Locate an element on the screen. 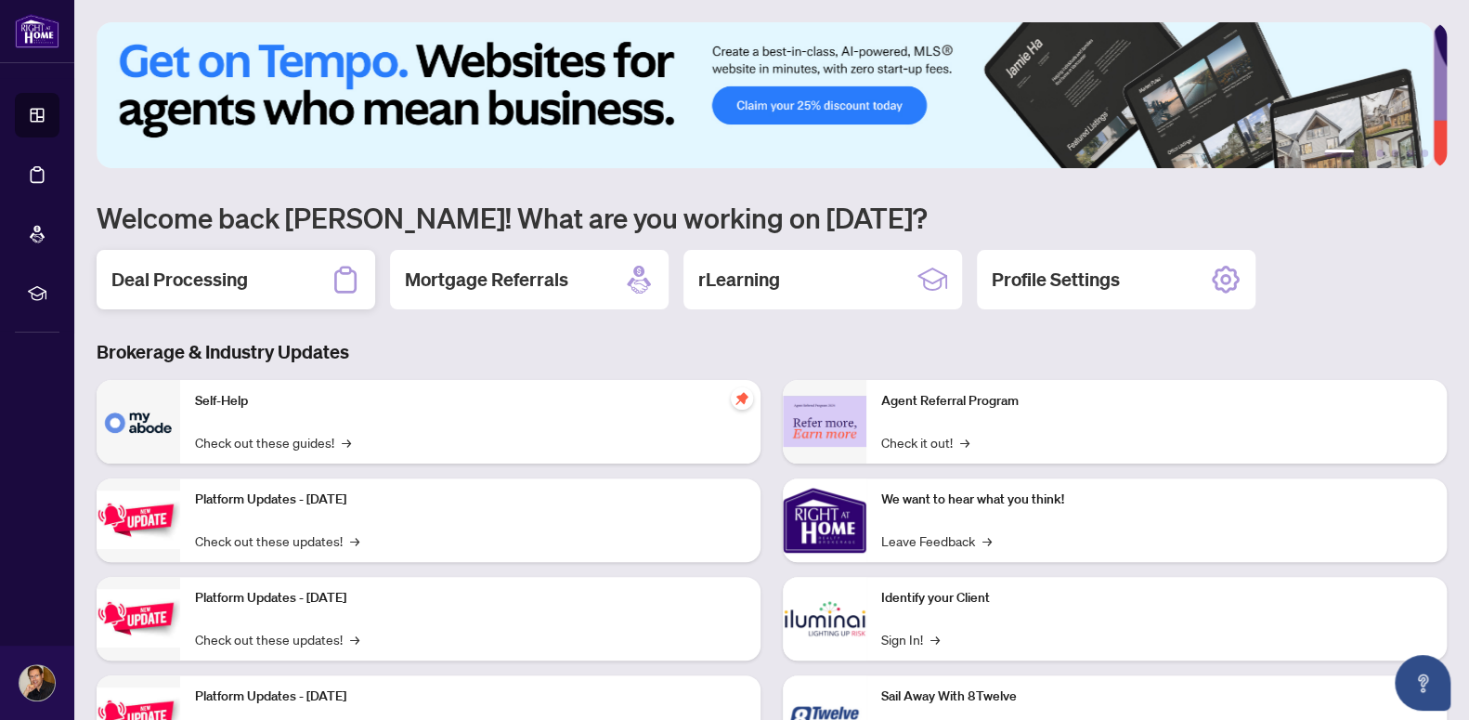 This screenshot has width=1469, height=720. img: Self-Help is located at coordinates (138, 422).